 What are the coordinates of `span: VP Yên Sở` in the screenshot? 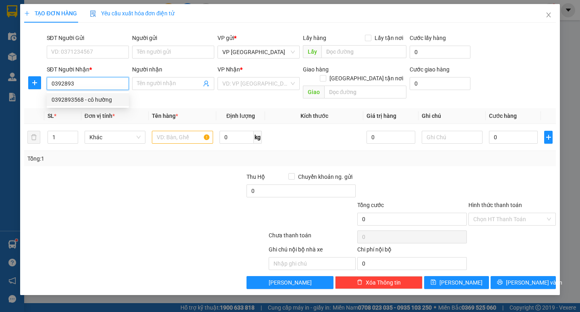 It's located at (259, 52).